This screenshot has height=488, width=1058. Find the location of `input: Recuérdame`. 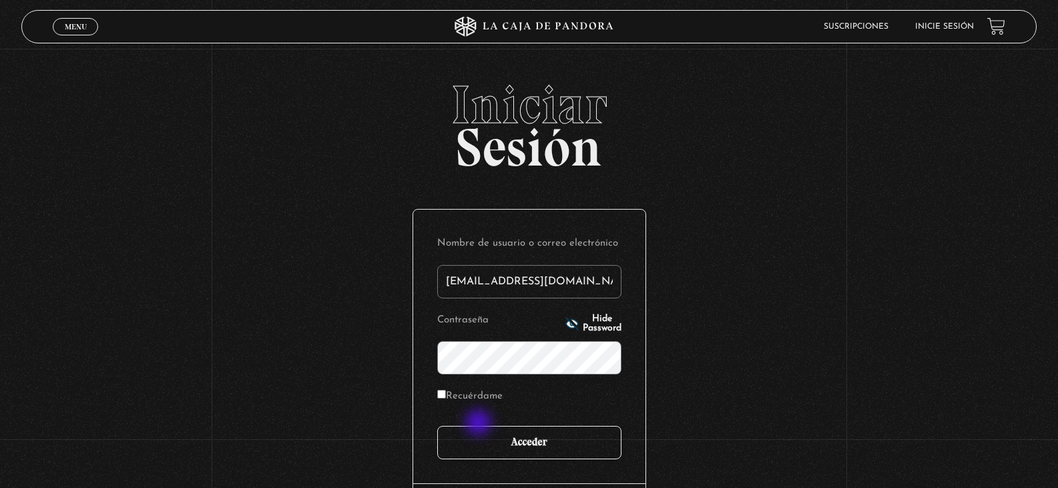

input: Recuérdame is located at coordinates (441, 394).